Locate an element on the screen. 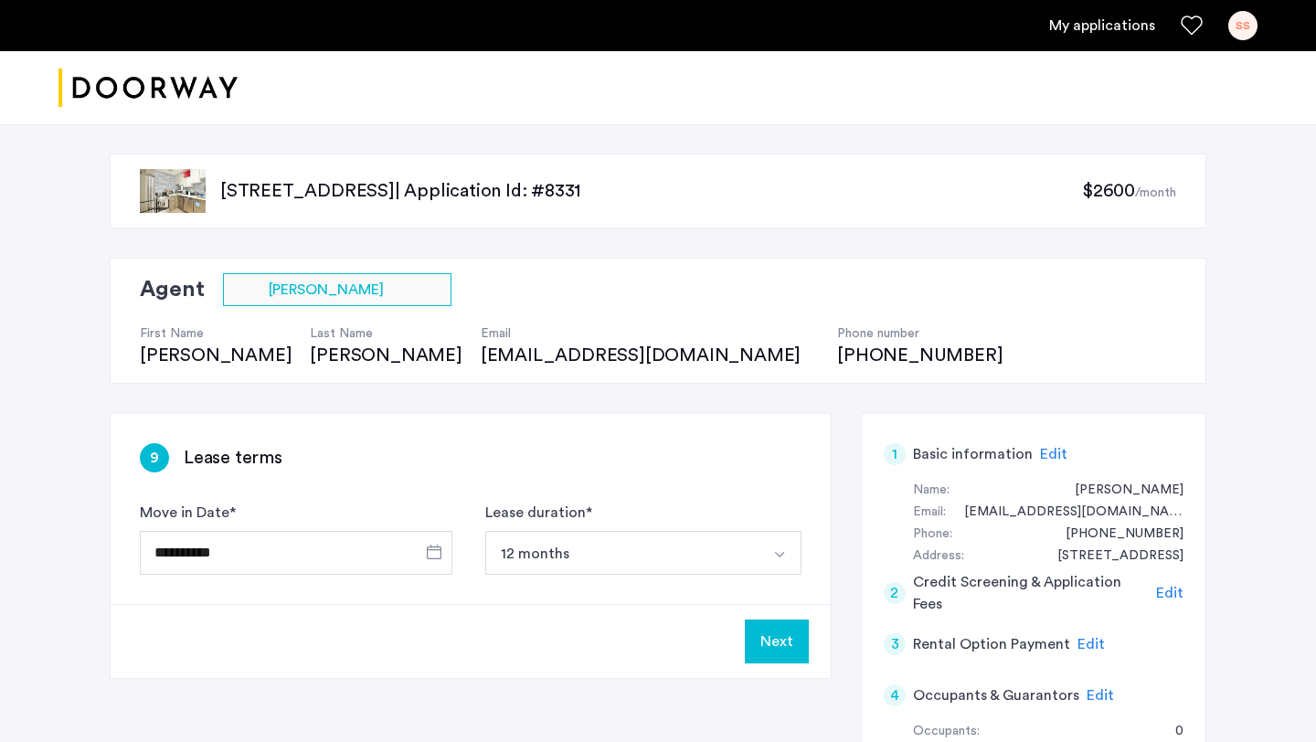 This screenshot has height=742, width=1316. div: +13475933777 is located at coordinates (1115, 535).